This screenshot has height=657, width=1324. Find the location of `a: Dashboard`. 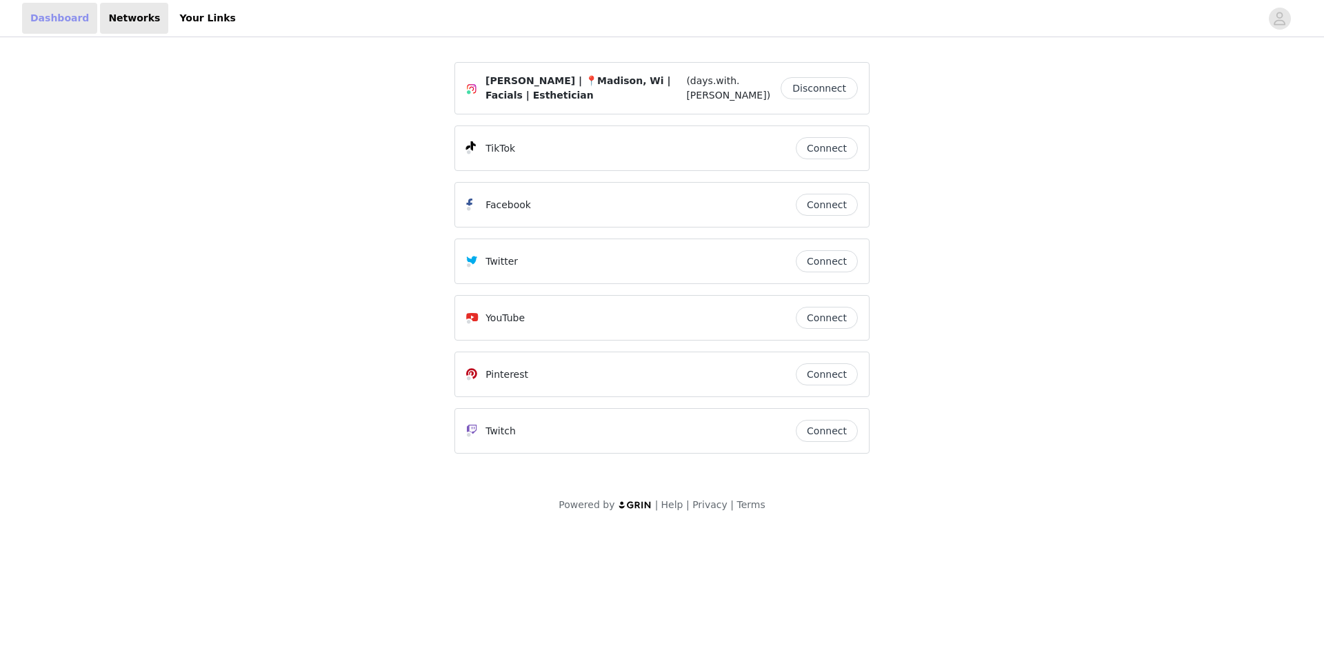

a: Dashboard is located at coordinates (59, 18).